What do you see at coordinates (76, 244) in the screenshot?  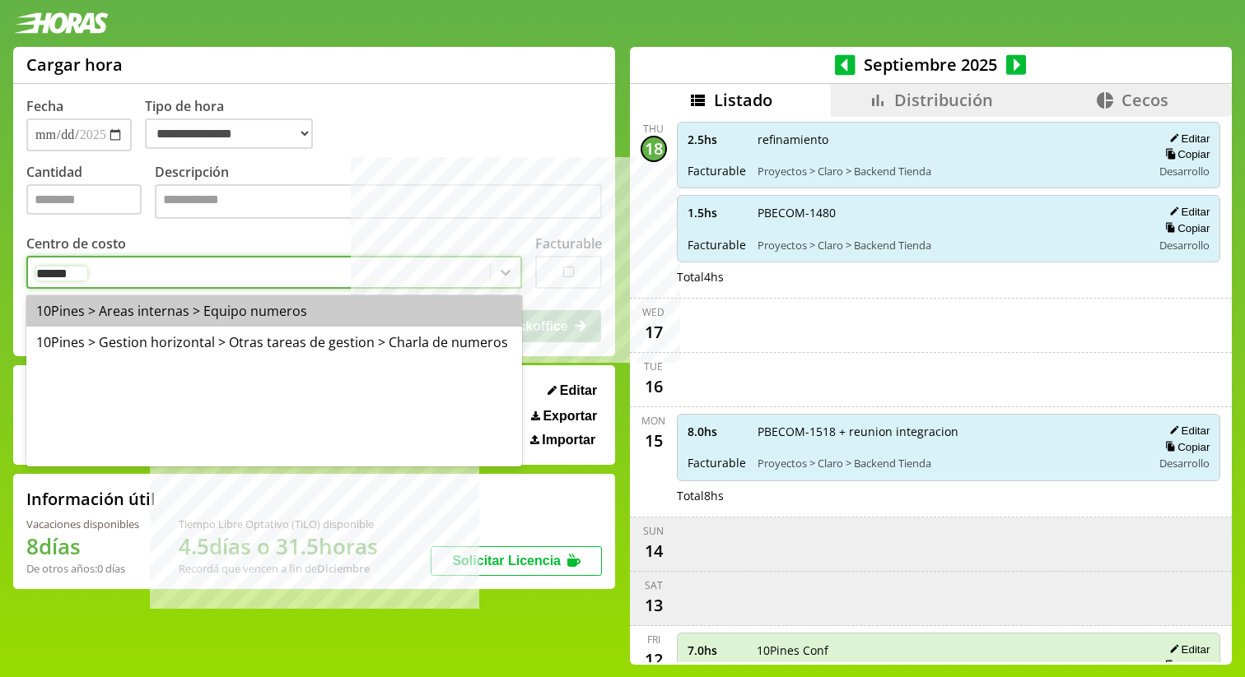 I see `label: Centro de costo` at bounding box center [76, 244].